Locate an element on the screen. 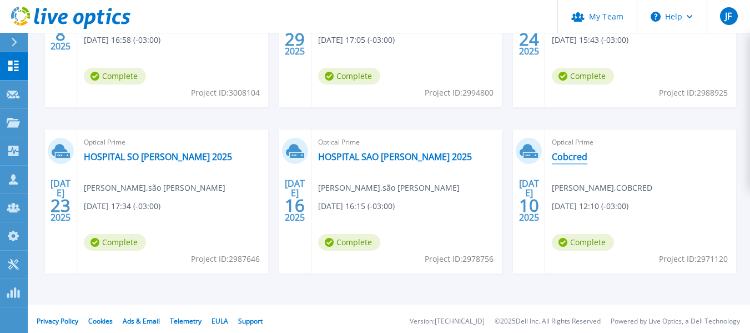  span: 24 is located at coordinates (529, 39).